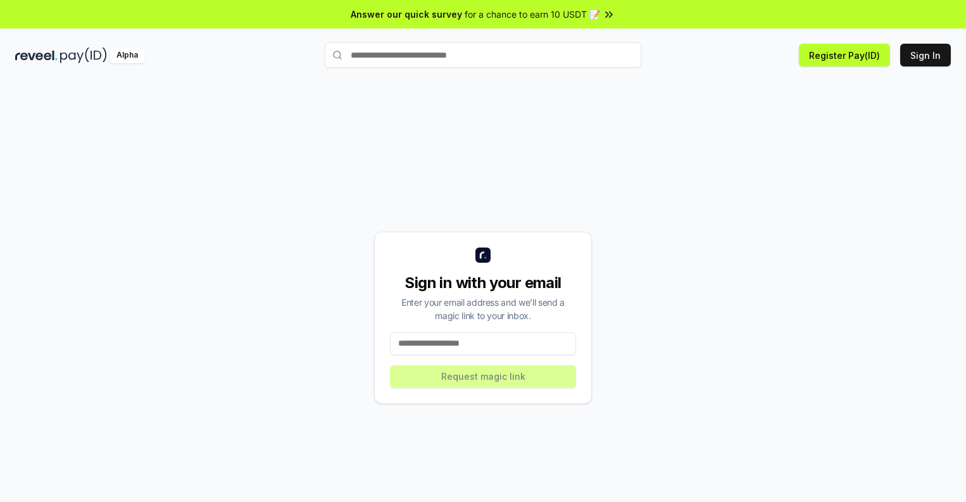  Describe the element at coordinates (483, 255) in the screenshot. I see `img: logo_small` at that location.